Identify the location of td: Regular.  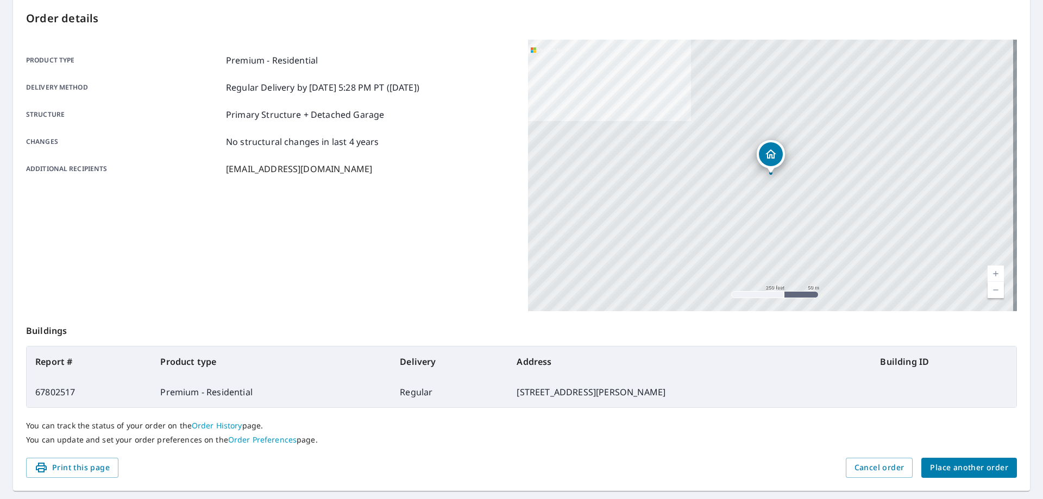
(449, 392).